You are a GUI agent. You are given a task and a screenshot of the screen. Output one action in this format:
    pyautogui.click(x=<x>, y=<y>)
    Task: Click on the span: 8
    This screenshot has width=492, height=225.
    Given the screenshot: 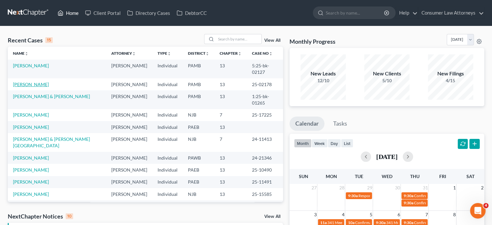 What is the action you would take?
    pyautogui.click(x=455, y=215)
    